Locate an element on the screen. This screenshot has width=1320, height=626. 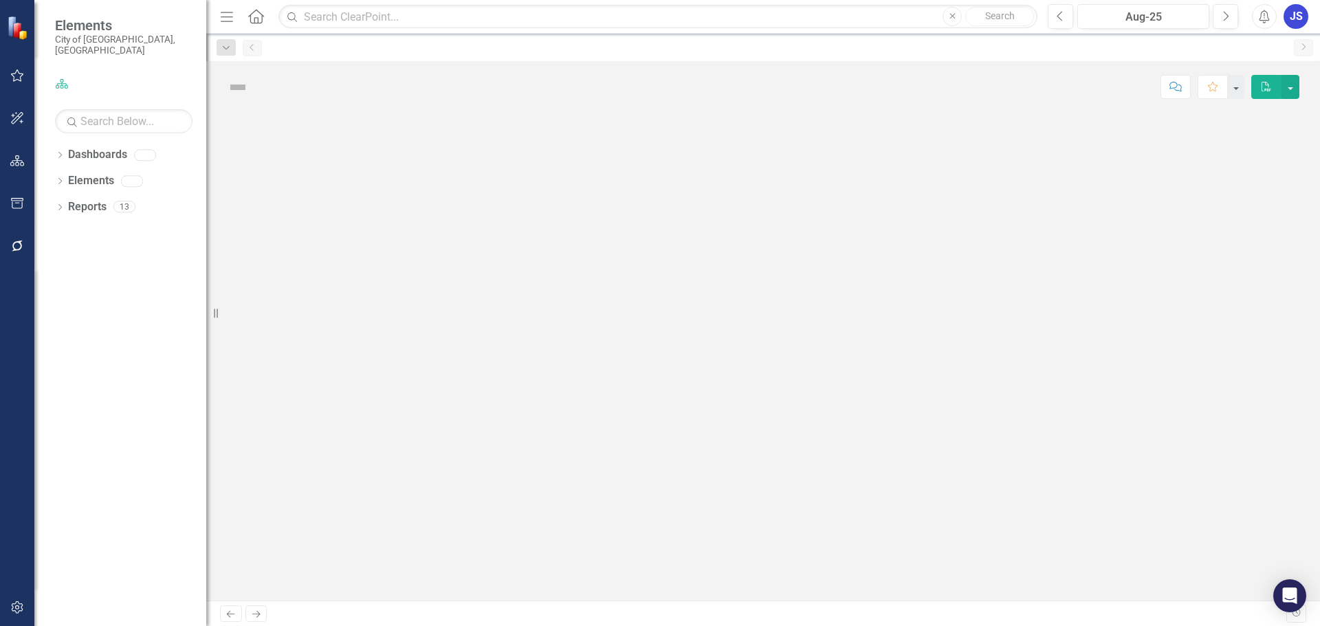
div: 13 is located at coordinates (124, 207).